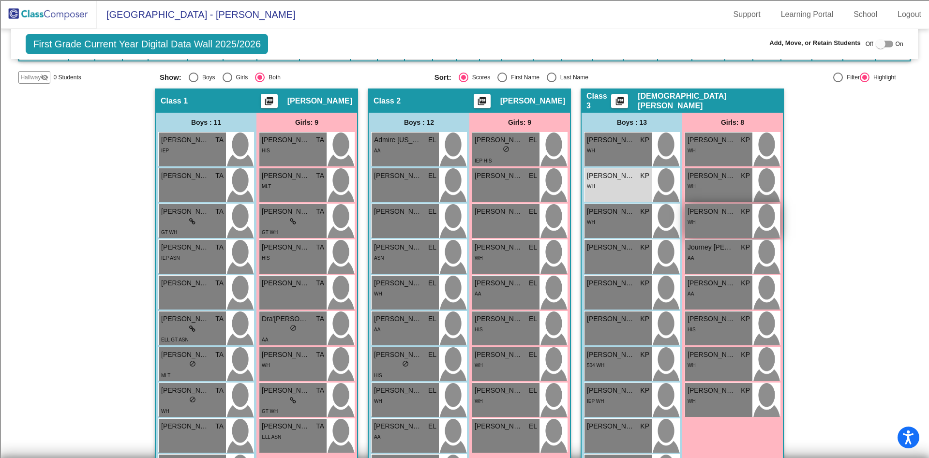 Image resolution: width=929 pixels, height=458 pixels. Describe the element at coordinates (307, 122) in the screenshot. I see `div: Girls: 9` at that location.